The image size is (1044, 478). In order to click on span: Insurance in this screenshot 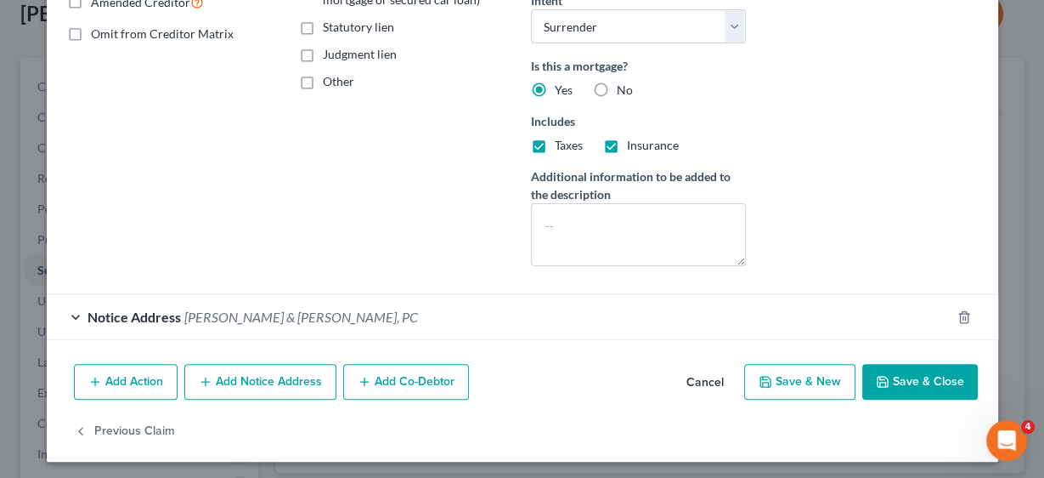, I will do `click(653, 144)`.